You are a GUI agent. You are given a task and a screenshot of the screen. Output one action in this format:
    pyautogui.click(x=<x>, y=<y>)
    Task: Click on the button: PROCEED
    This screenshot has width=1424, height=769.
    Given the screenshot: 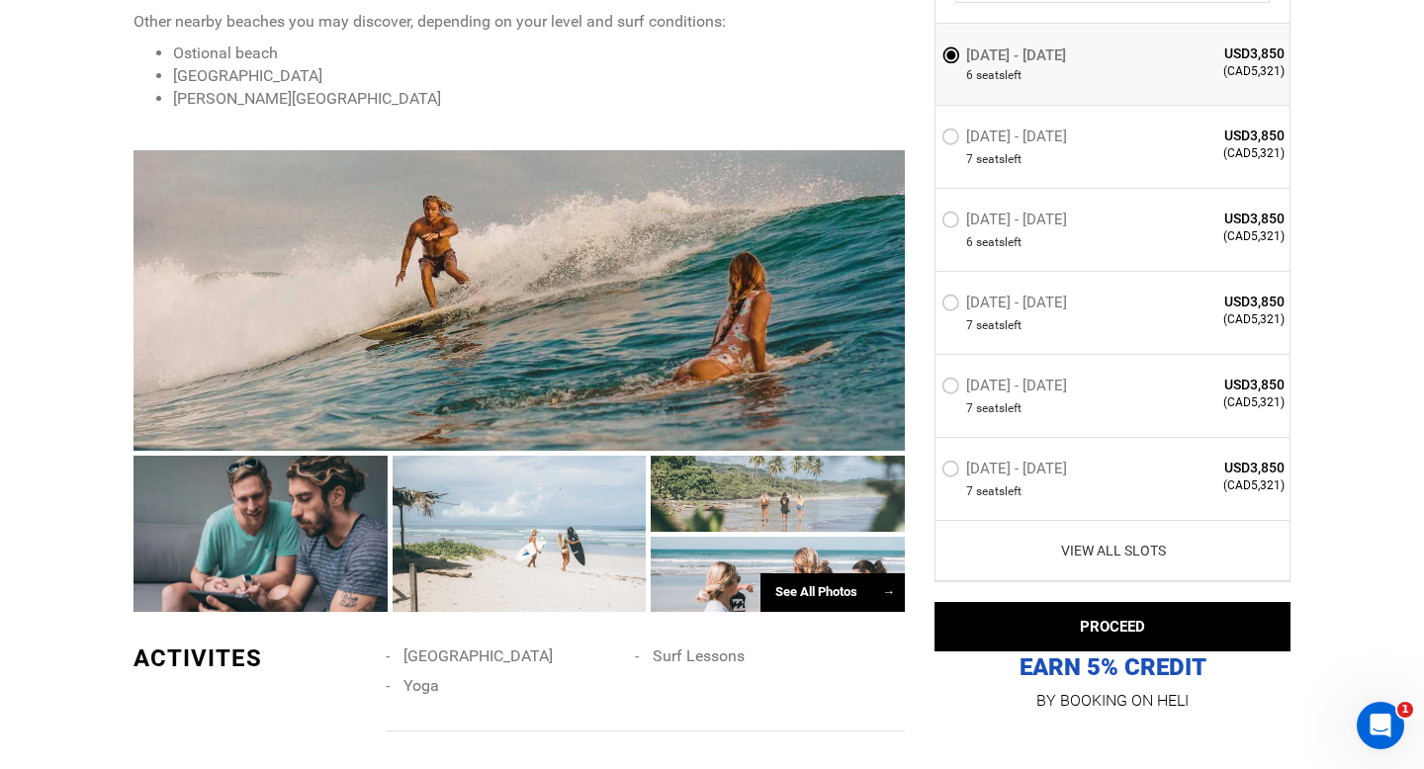 What is the action you would take?
    pyautogui.click(x=1113, y=627)
    